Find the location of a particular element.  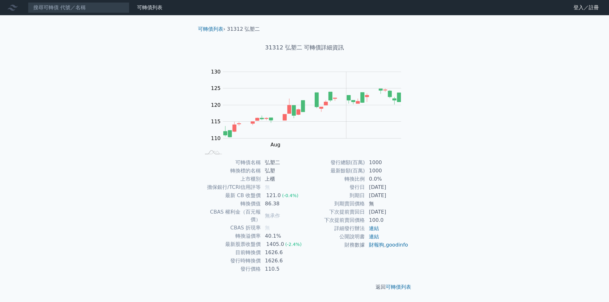

a: 登入／註冊 is located at coordinates (586, 8).